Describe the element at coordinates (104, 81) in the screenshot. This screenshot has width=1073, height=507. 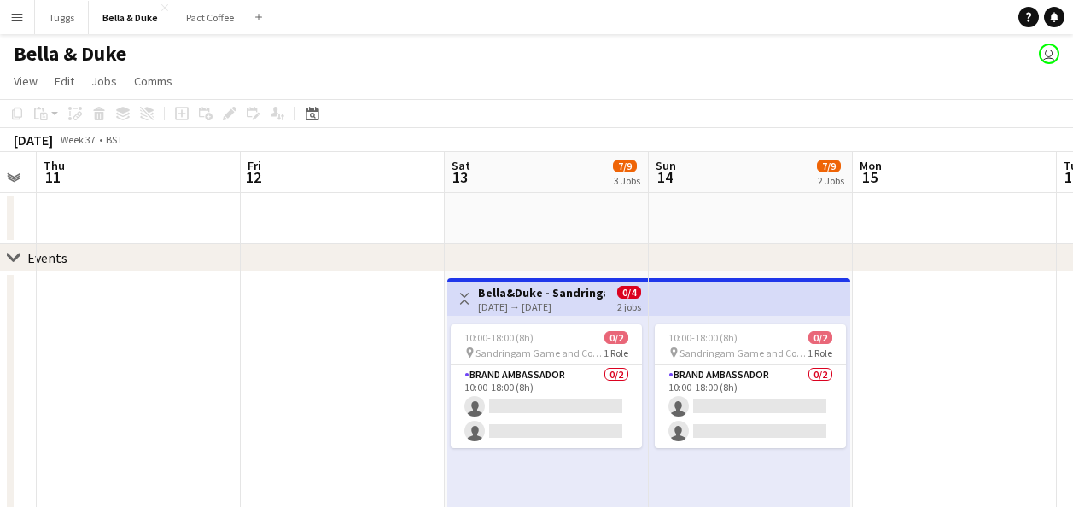
I see `span: Jobs` at that location.